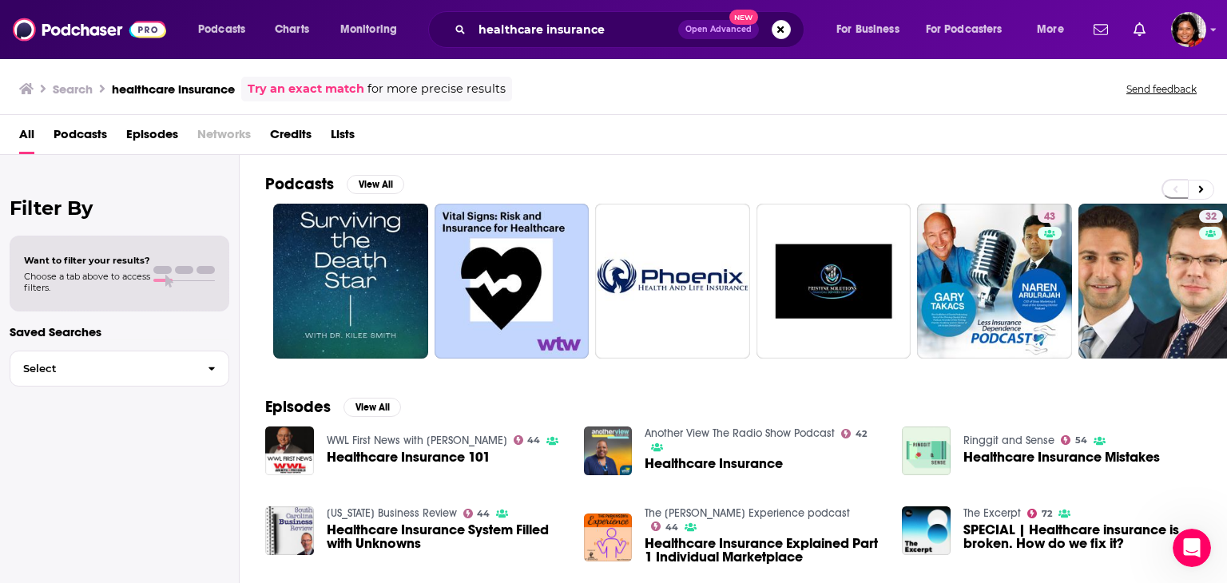 The width and height of the screenshot is (1227, 583). Describe the element at coordinates (1061, 457) in the screenshot. I see `span: Healthcare Insurance Mistakes` at that location.